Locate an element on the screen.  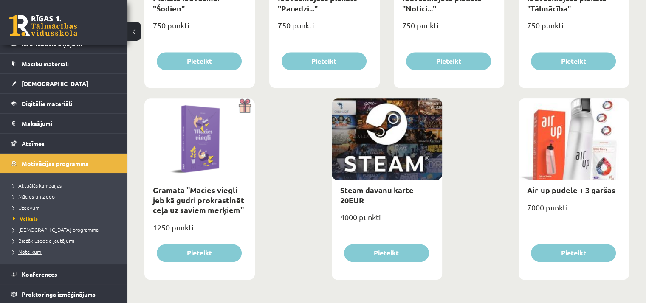
a: Steam dāvanu karte 20EUR is located at coordinates (377, 195).